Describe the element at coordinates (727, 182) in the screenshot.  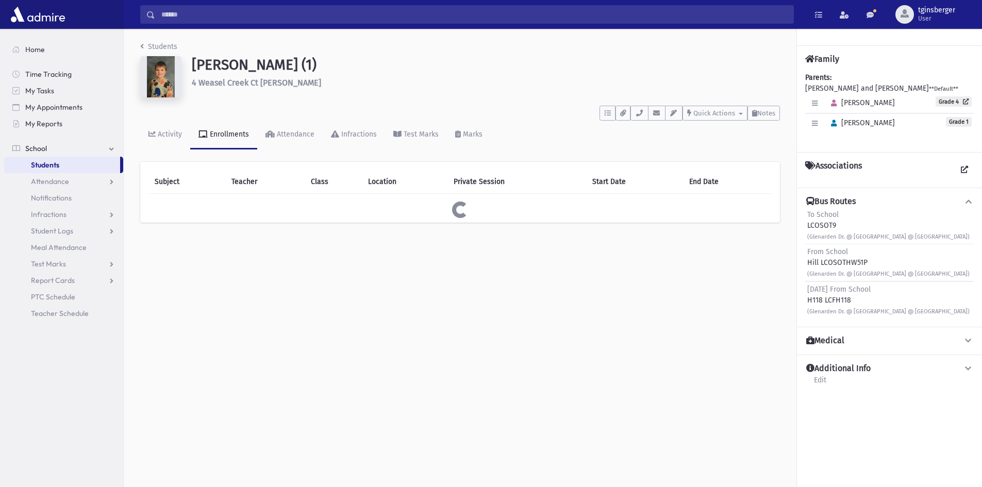
I see `th: End Date` at that location.